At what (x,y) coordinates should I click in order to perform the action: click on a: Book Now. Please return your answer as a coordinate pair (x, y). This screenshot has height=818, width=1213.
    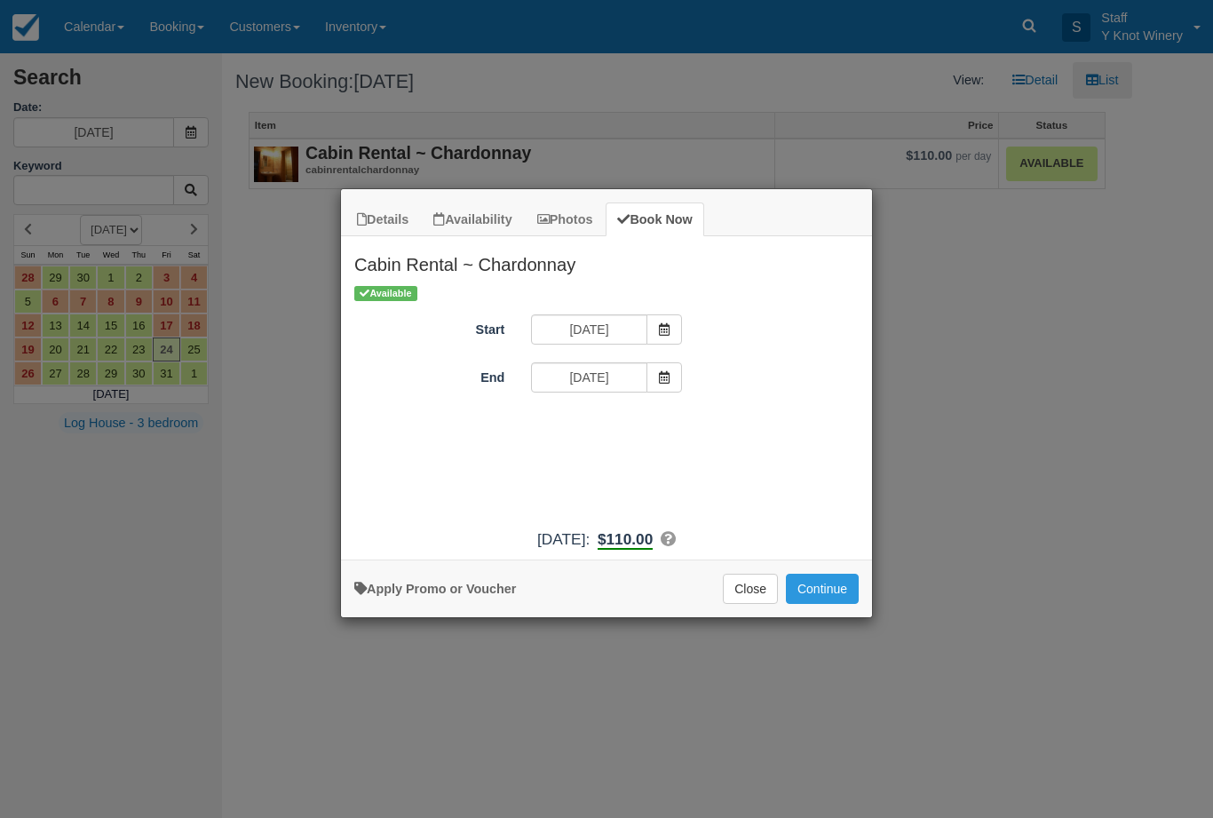
    Looking at the image, I should click on (654, 219).